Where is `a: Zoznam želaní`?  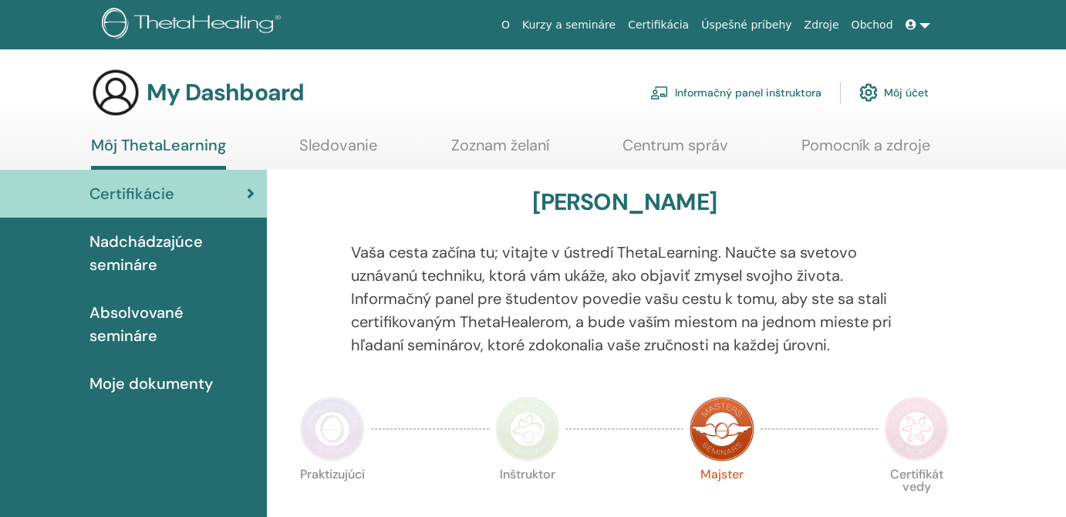 a: Zoznam želaní is located at coordinates (500, 150).